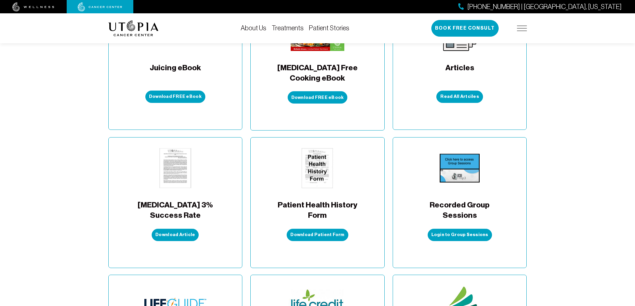 The height and width of the screenshot is (306, 635). Describe the element at coordinates (460, 73) in the screenshot. I see `span: Articles` at that location.